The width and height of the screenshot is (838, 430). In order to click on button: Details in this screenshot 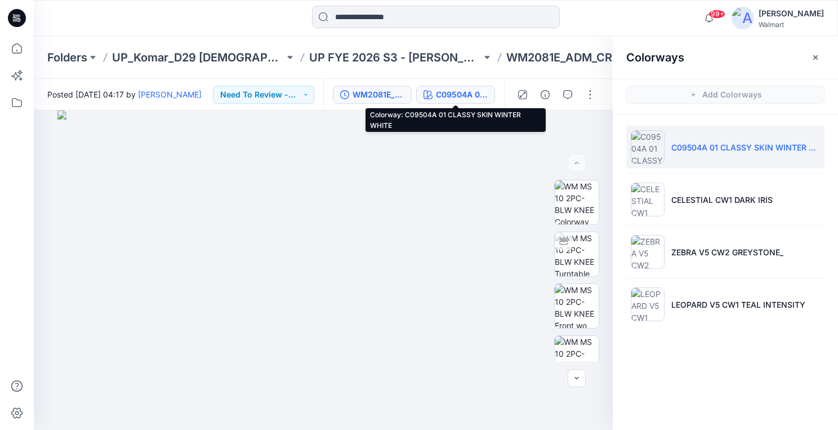, I will do `click(545, 95)`.